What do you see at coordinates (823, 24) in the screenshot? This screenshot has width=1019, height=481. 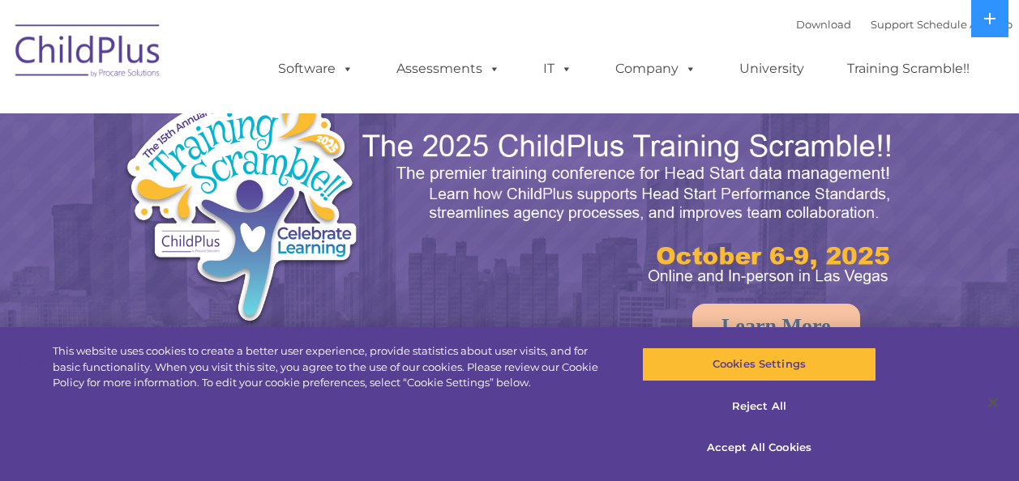 I see `a: Download` at bounding box center [823, 24].